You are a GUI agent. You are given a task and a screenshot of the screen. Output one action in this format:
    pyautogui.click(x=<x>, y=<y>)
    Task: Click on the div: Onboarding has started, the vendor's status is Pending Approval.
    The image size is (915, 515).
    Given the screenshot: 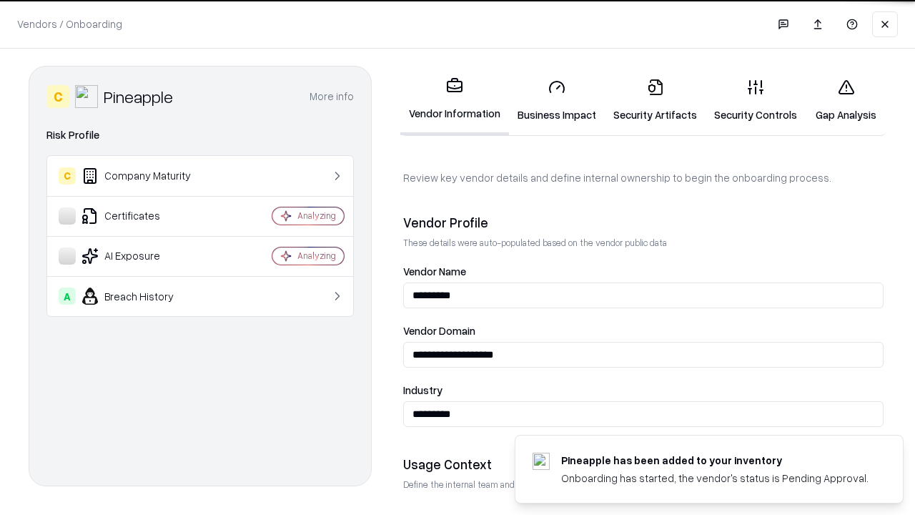 What is the action you would take?
    pyautogui.click(x=715, y=478)
    